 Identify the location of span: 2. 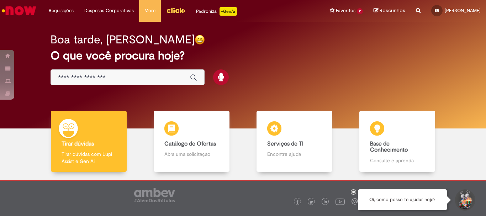
(360, 11).